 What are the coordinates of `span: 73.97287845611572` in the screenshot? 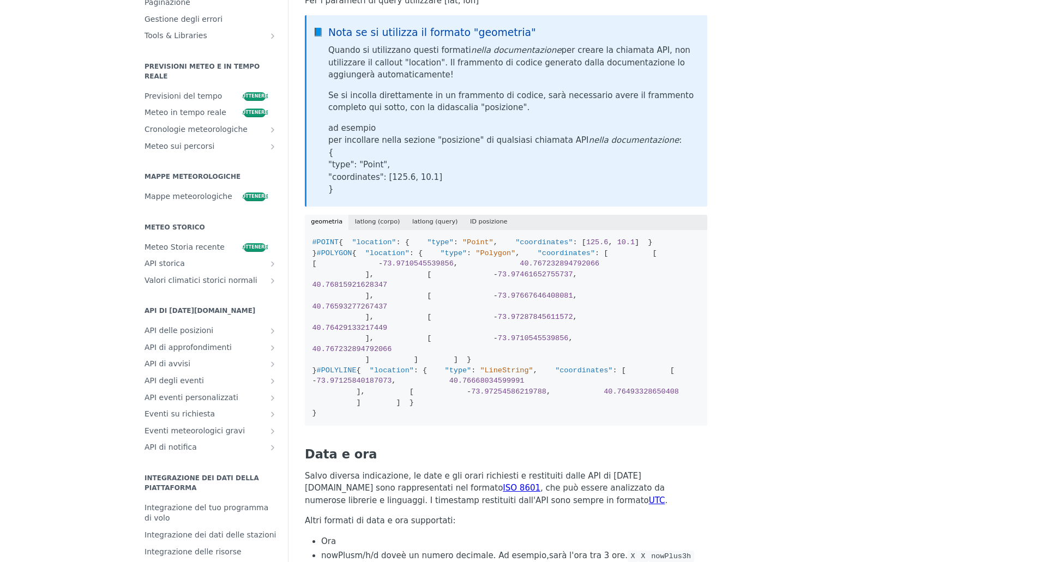 It's located at (536, 317).